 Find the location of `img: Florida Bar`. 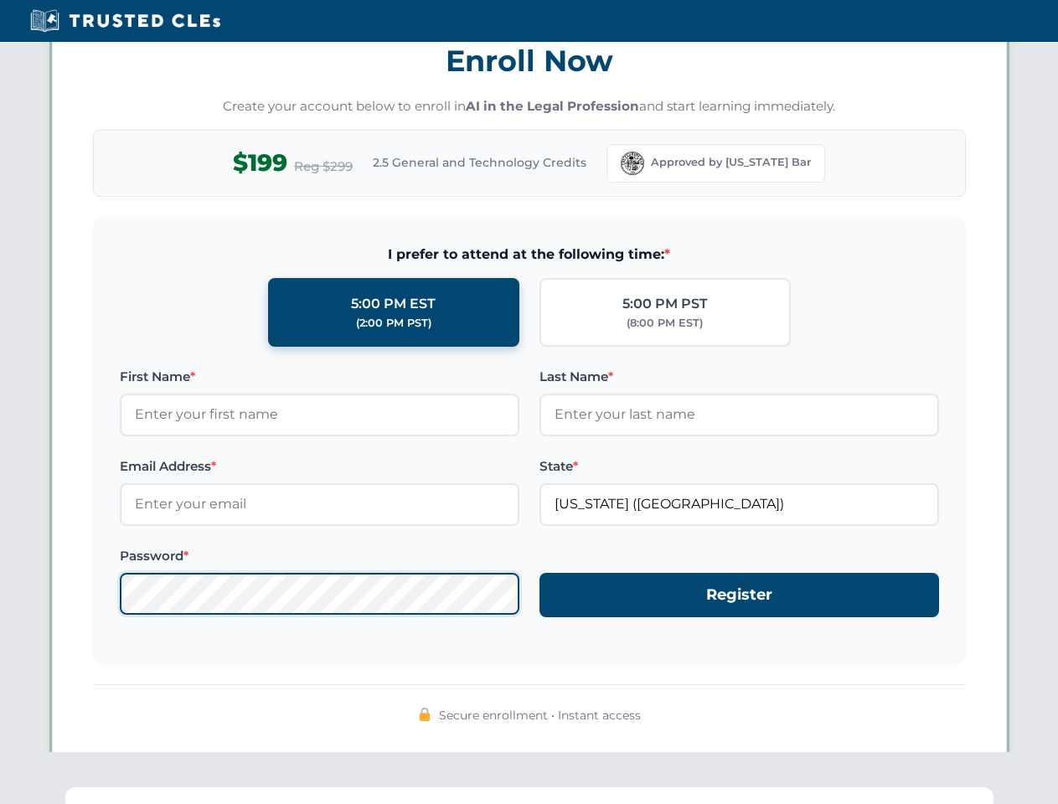

img: Florida Bar is located at coordinates (633, 163).